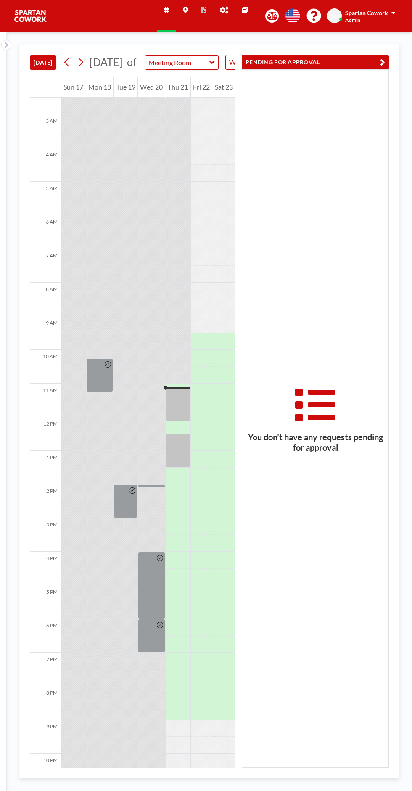 Image resolution: width=412 pixels, height=791 pixels. I want to click on div: 12 PM, so click(45, 434).